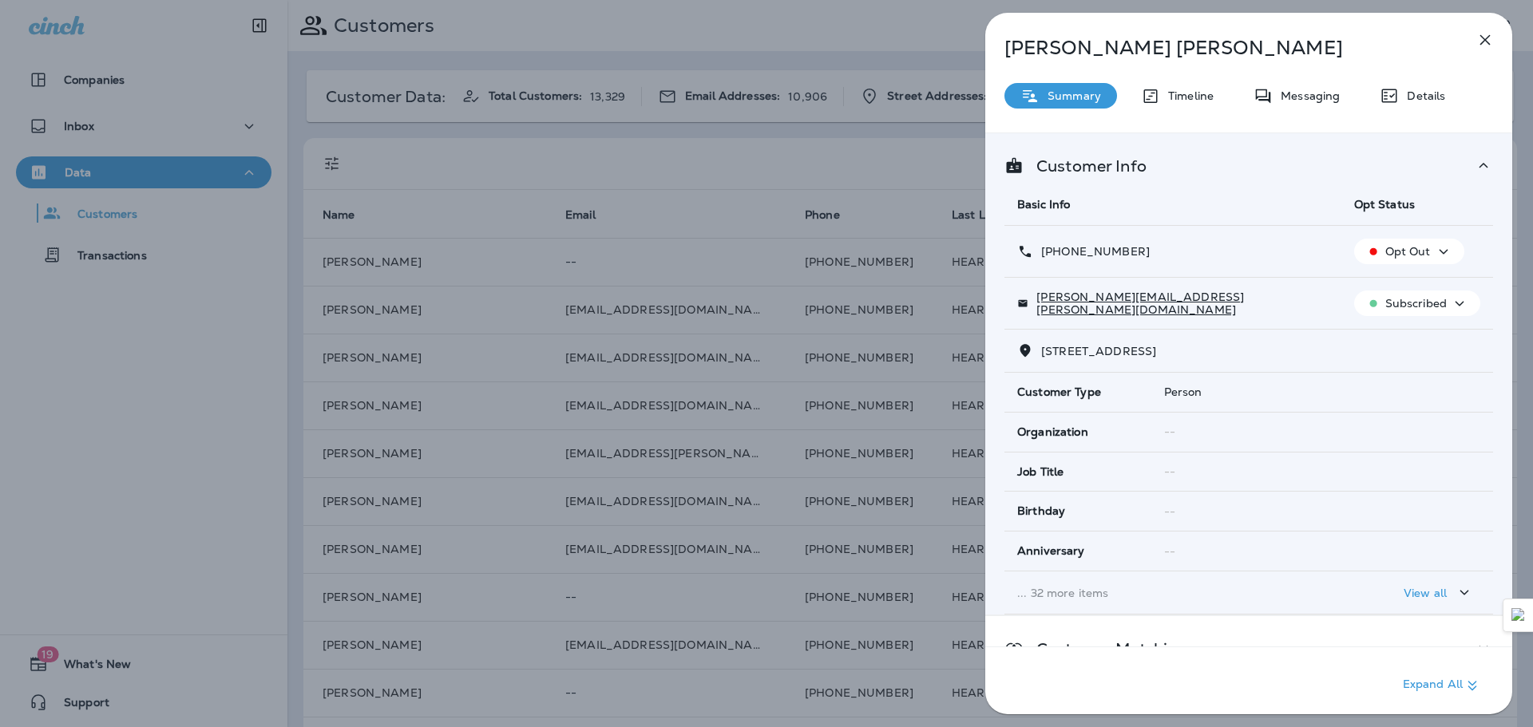 This screenshot has height=727, width=1533. Describe the element at coordinates (1183, 392) in the screenshot. I see `span: Person` at that location.